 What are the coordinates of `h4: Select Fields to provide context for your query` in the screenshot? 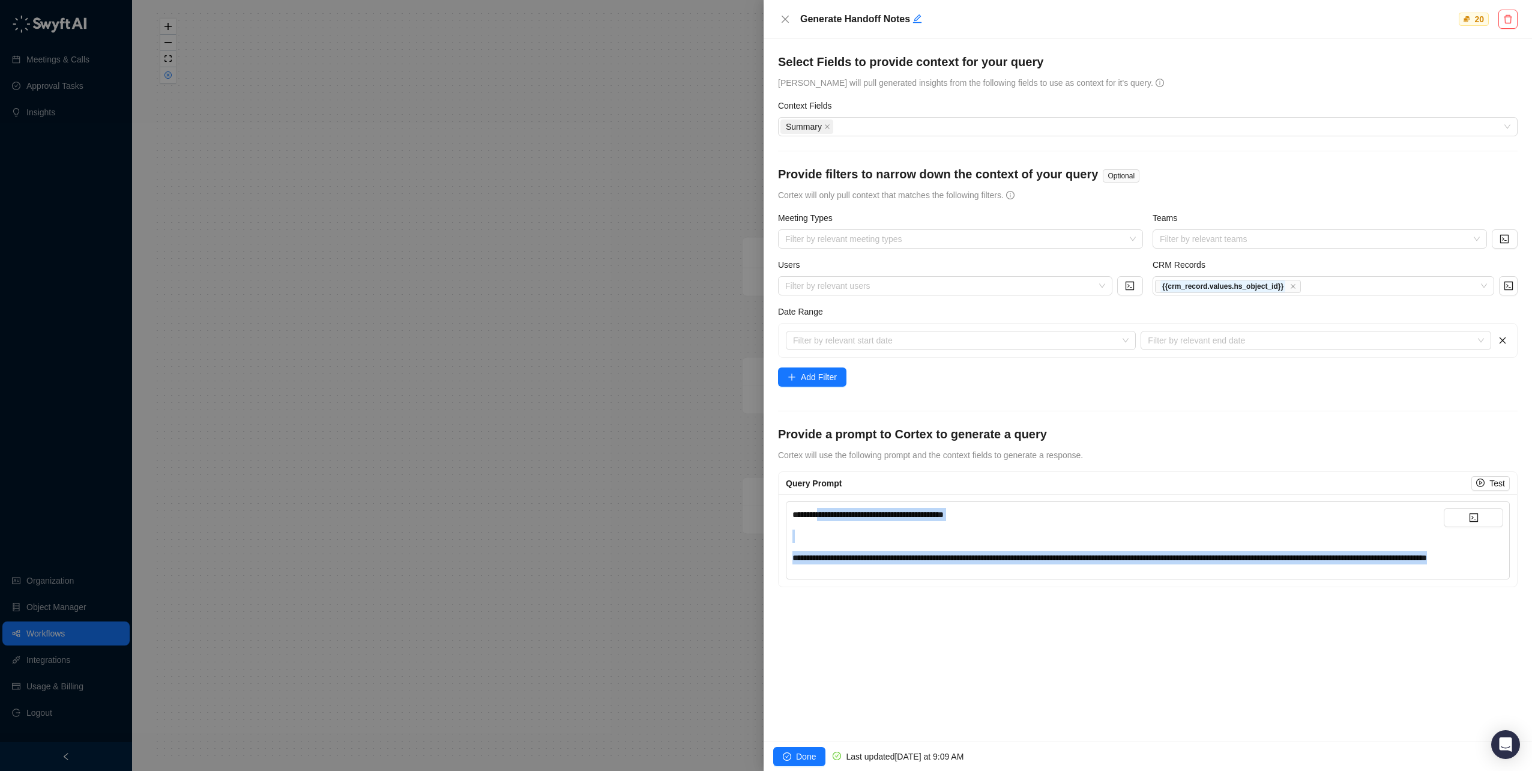 It's located at (1148, 62).